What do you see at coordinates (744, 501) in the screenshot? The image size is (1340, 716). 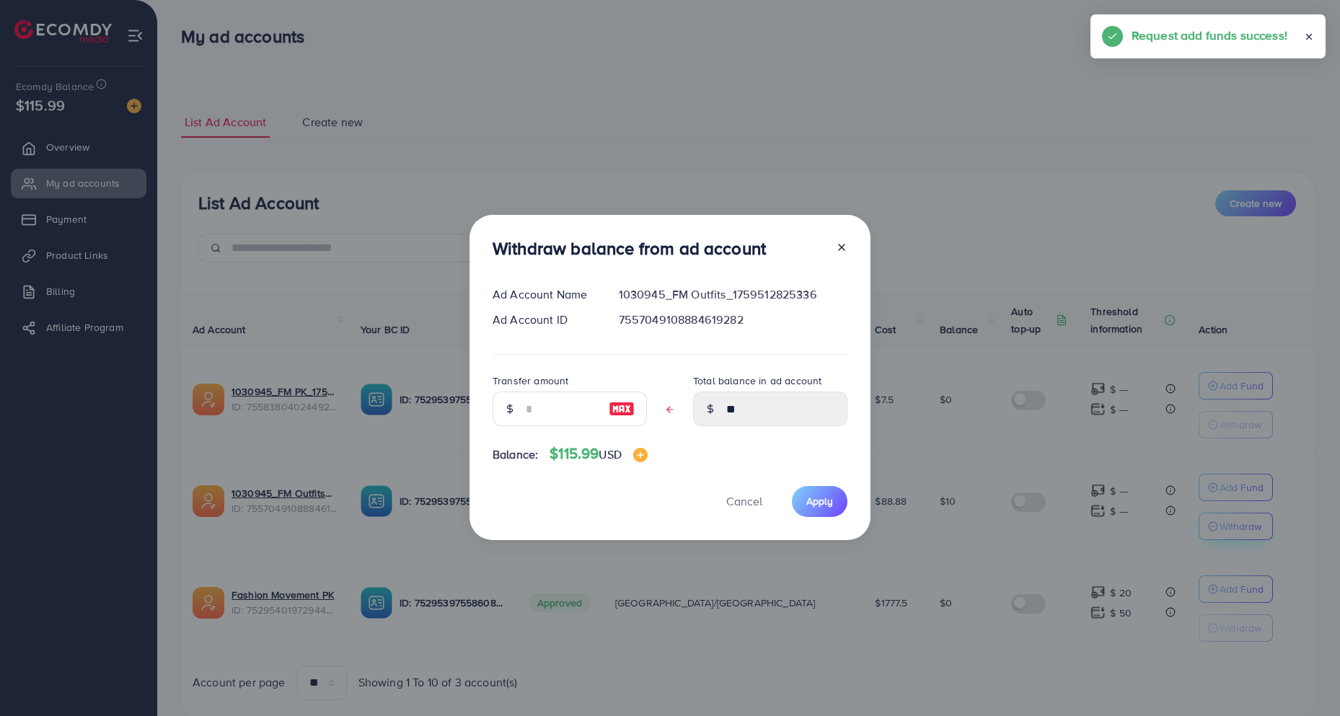 I see `span: Cancel` at bounding box center [744, 501].